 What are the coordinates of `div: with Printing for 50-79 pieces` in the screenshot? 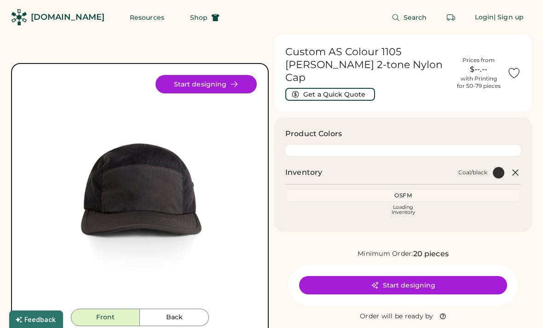 It's located at (479, 82).